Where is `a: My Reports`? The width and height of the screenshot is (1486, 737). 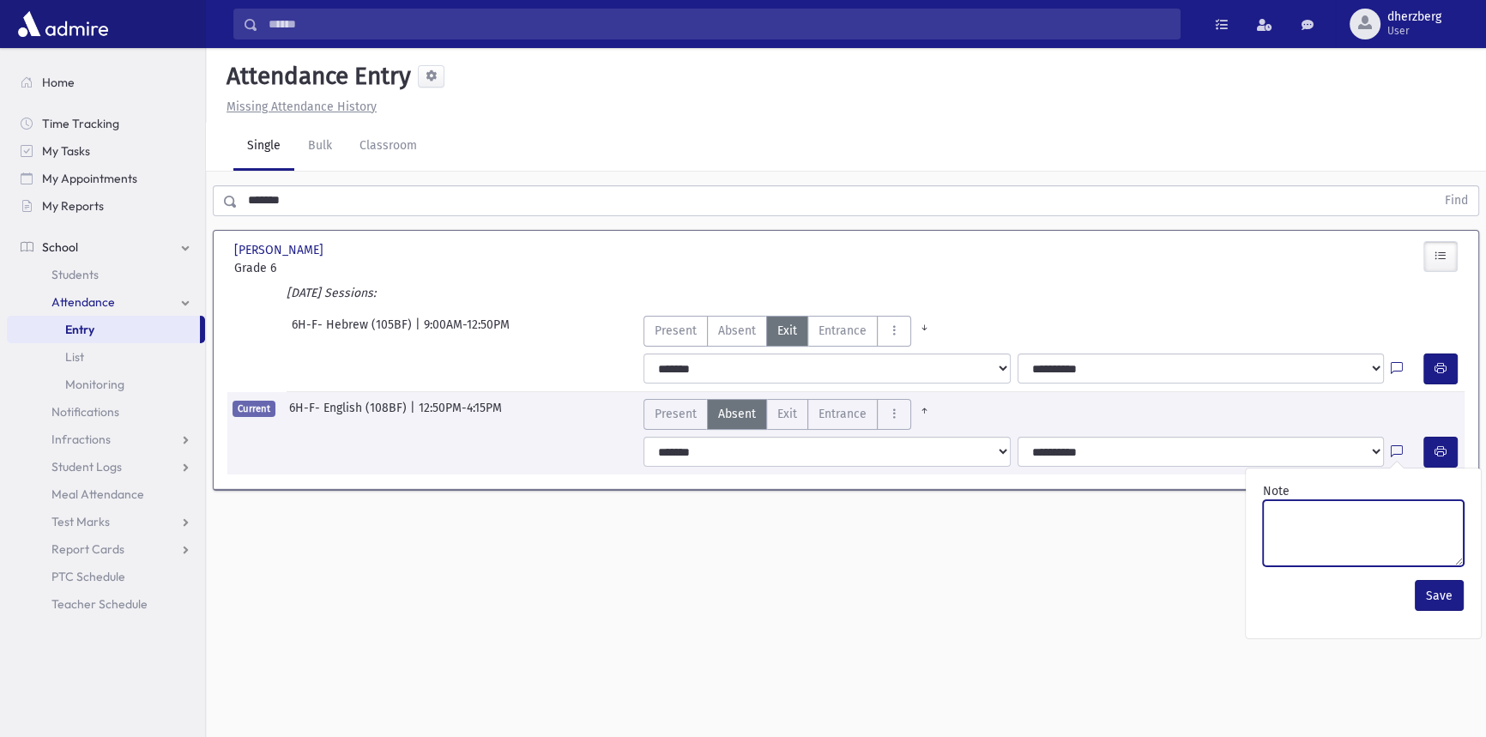
a: My Reports is located at coordinates (106, 206).